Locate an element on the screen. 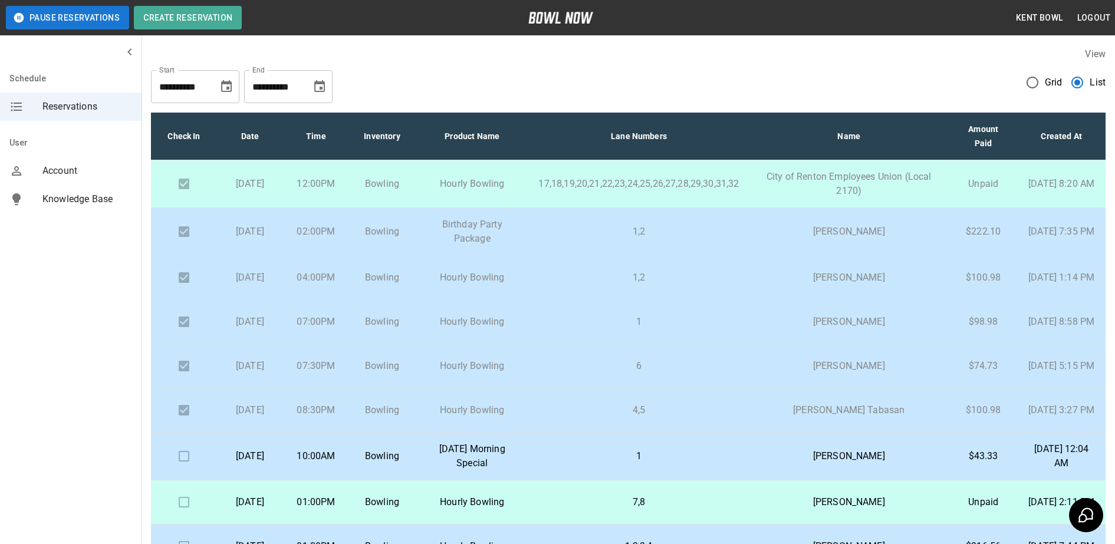  th: Inventory is located at coordinates (382, 136).